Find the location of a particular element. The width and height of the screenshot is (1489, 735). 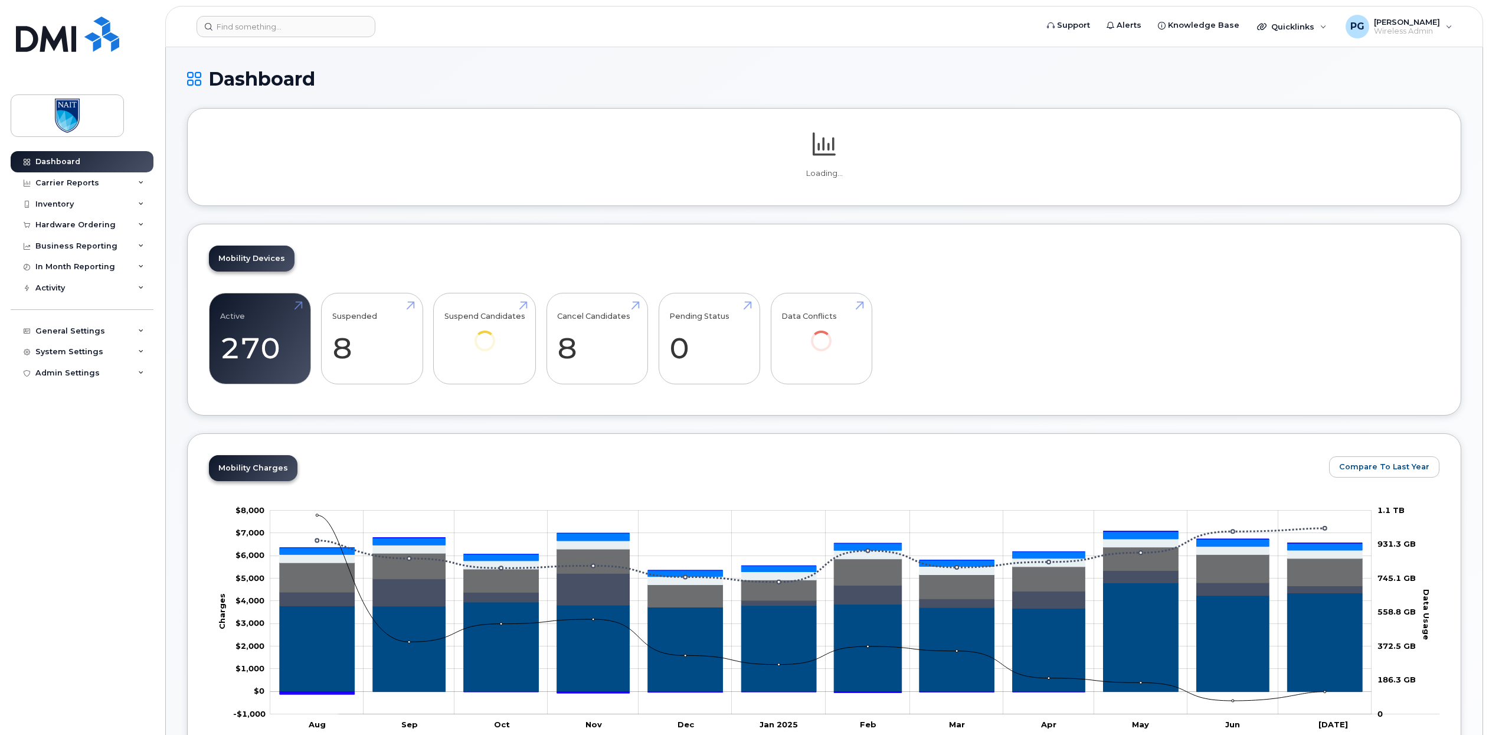

tspan: Jan 2025 is located at coordinates (779, 724).